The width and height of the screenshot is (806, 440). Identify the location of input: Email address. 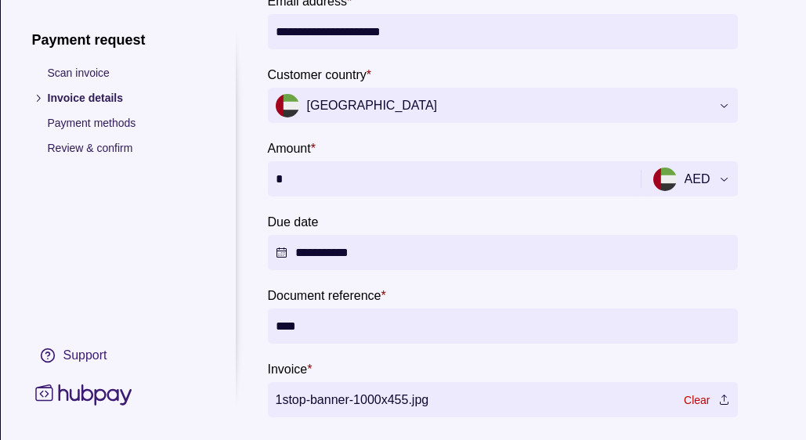
(502, 31).